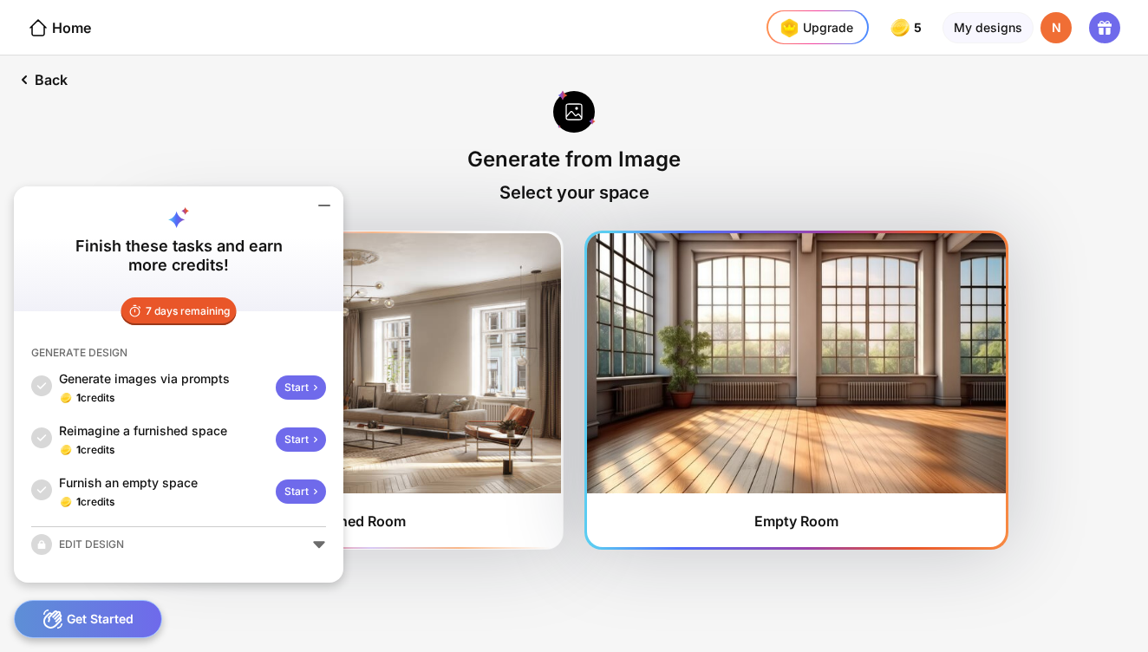 The height and width of the screenshot is (652, 1148). I want to click on div: Select your space, so click(574, 193).